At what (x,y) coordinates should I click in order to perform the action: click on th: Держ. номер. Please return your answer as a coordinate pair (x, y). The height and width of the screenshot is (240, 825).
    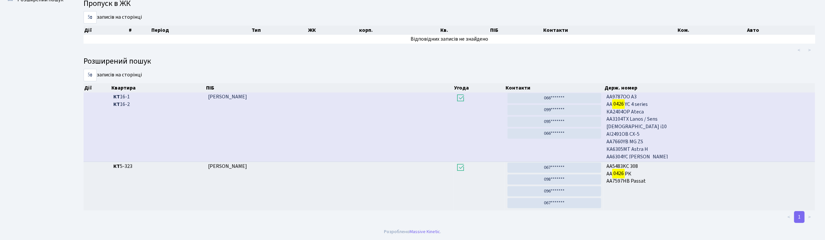
    Looking at the image, I should click on (709, 88).